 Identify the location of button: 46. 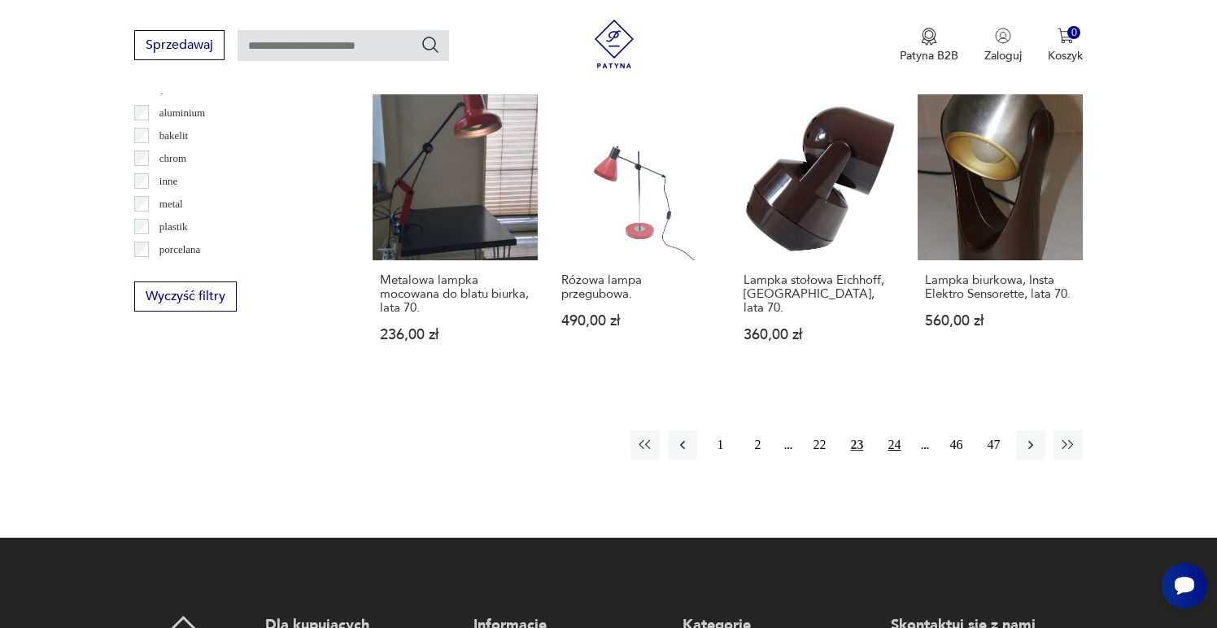
(956, 445).